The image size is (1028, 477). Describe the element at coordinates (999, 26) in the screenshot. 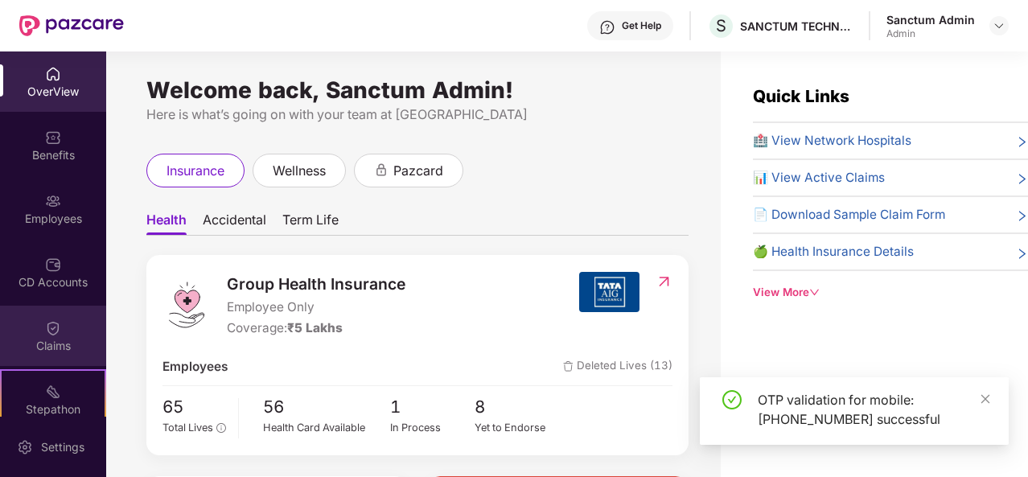

I see `img: svg+xml;base64,PHN2ZyBpZD0iRHJvcGRvd24tMzJ4MzIiIHhtbG5zPSJodHRwOi8vd3d3LnczLm9yZy8yMDAwL3N2ZyIgd2...` at that location.